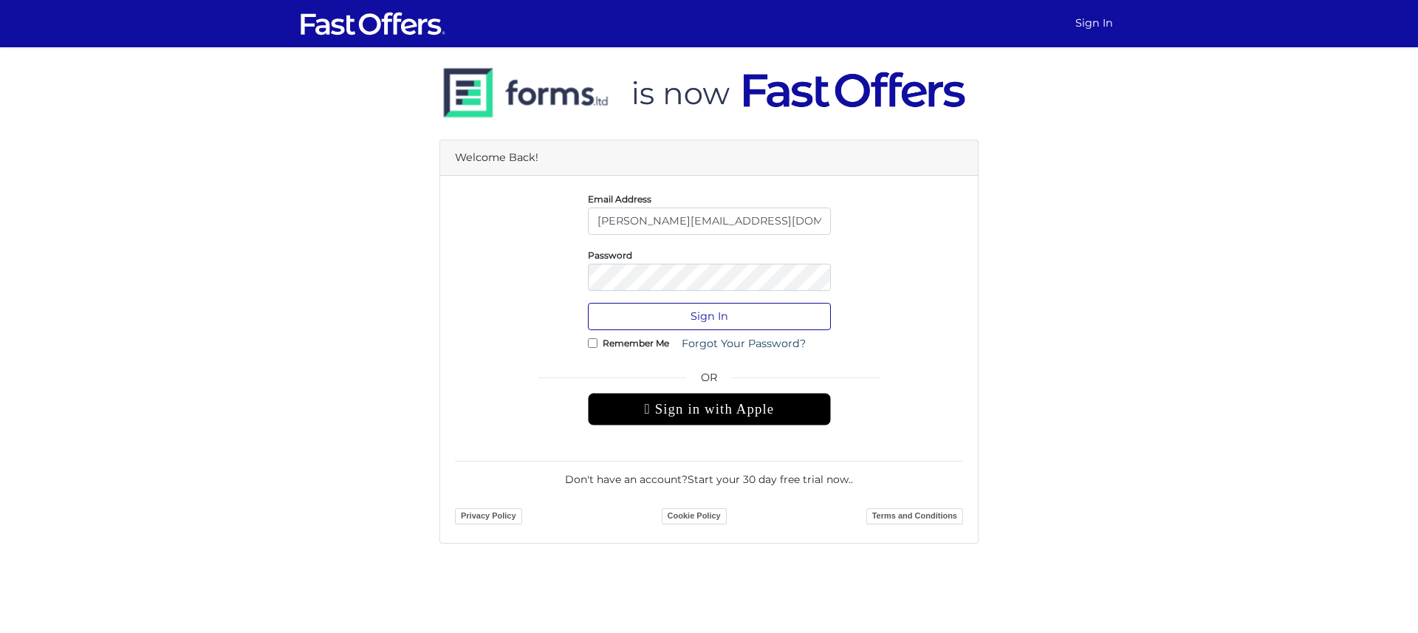 The width and height of the screenshot is (1418, 633). What do you see at coordinates (709, 221) in the screenshot?
I see `input: E-Mail` at bounding box center [709, 221].